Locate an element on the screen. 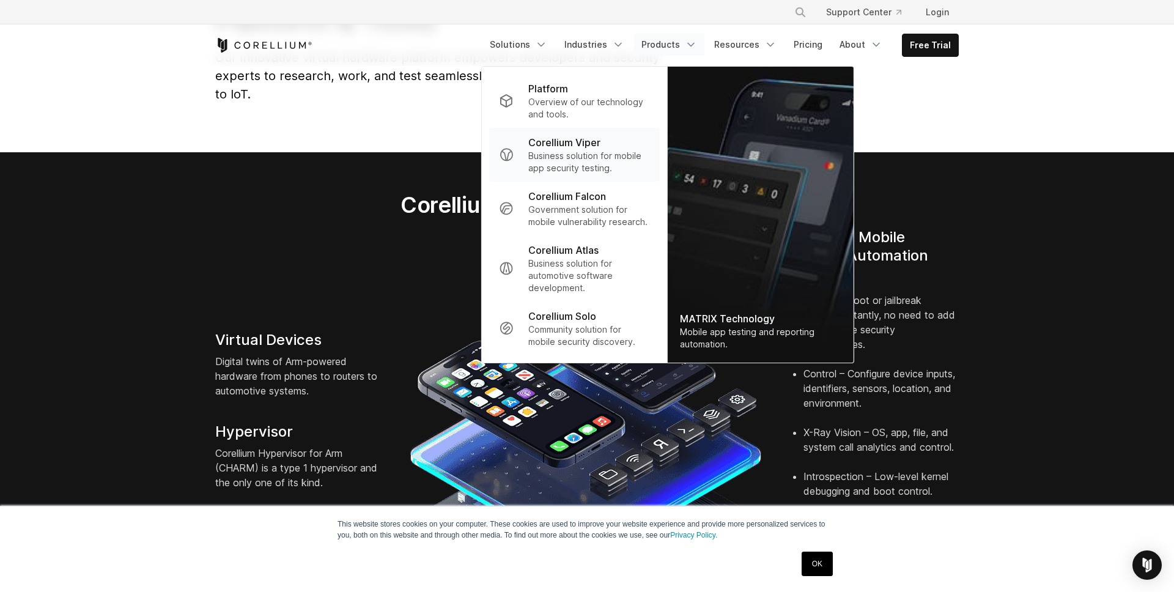 The image size is (1174, 592). p: Corellium Falcon is located at coordinates (567, 196).